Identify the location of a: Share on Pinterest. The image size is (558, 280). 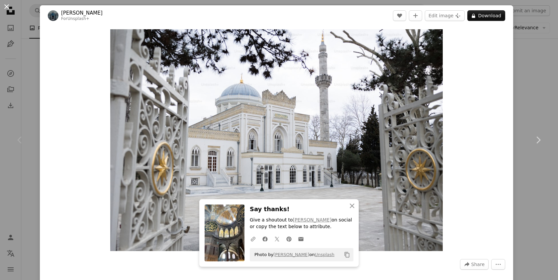
(289, 239).